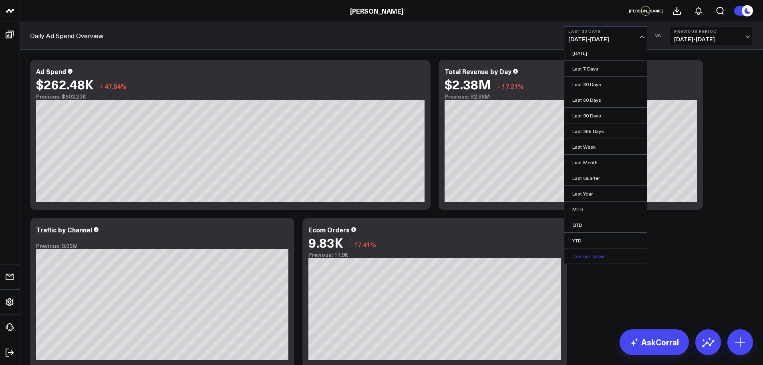 The height and width of the screenshot is (365, 763). What do you see at coordinates (64, 230) in the screenshot?
I see `div: Traffic by Channel` at bounding box center [64, 230].